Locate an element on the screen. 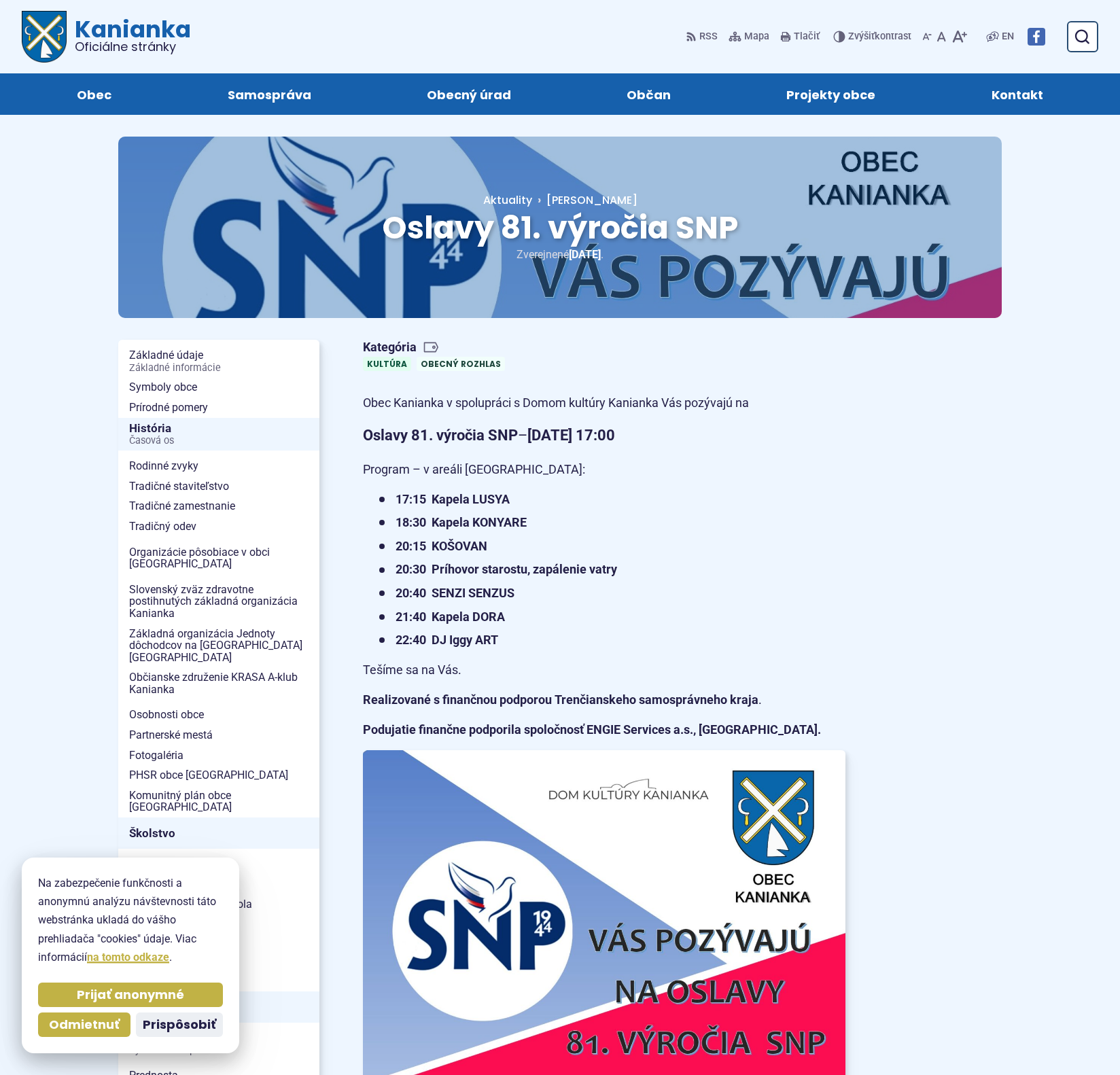 This screenshot has width=1120, height=1075. span: Občan is located at coordinates (649, 94).